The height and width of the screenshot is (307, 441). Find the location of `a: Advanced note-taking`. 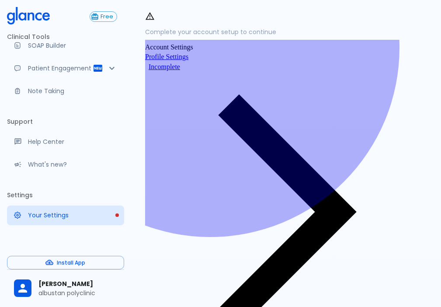

a: Advanced note-taking is located at coordinates (66, 91).